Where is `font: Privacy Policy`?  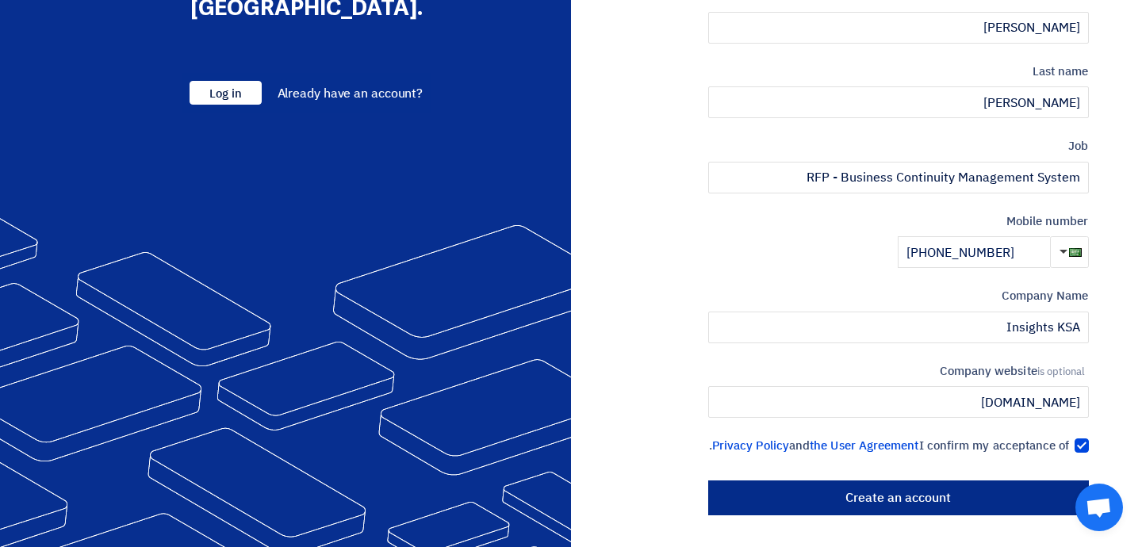
font: Privacy Policy is located at coordinates (751, 446).